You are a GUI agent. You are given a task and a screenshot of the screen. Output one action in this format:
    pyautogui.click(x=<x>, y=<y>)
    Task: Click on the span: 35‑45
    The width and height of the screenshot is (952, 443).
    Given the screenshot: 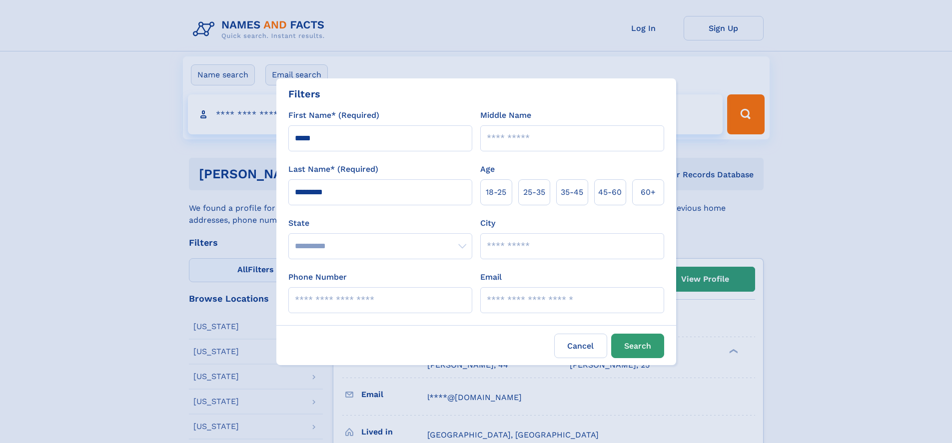 What is the action you would take?
    pyautogui.click(x=571, y=192)
    